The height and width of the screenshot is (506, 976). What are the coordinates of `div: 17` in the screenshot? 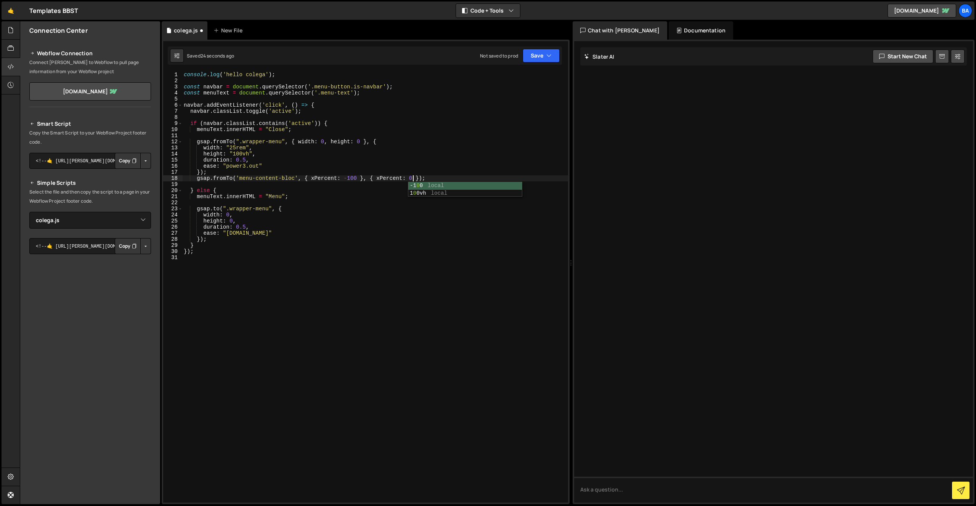 It's located at (173, 172).